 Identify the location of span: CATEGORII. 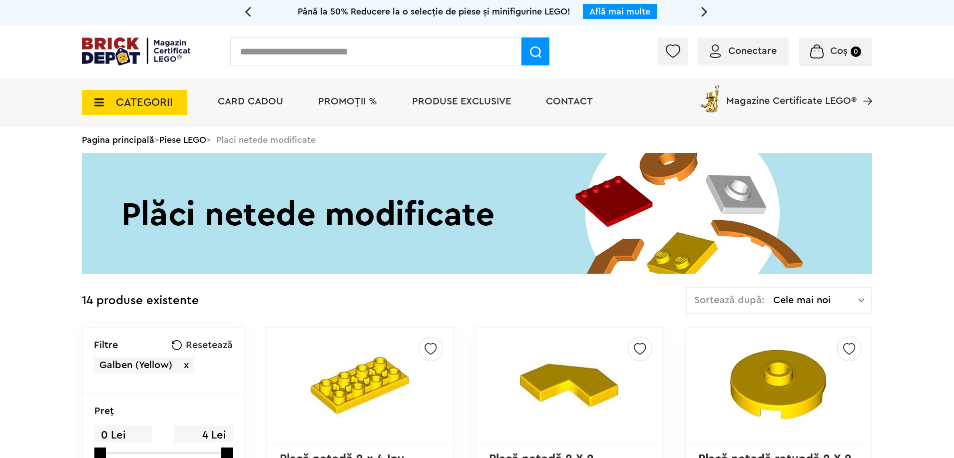
(144, 102).